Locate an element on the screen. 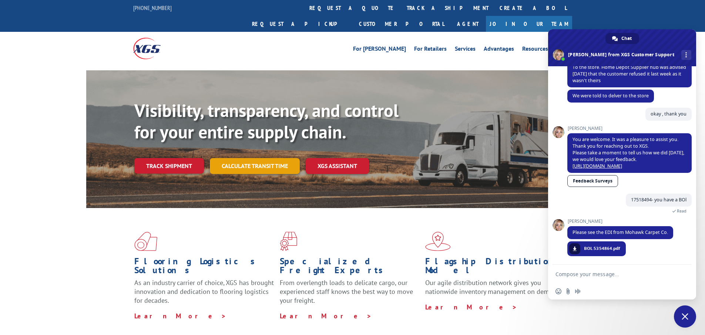  div: More channels is located at coordinates (686, 55).